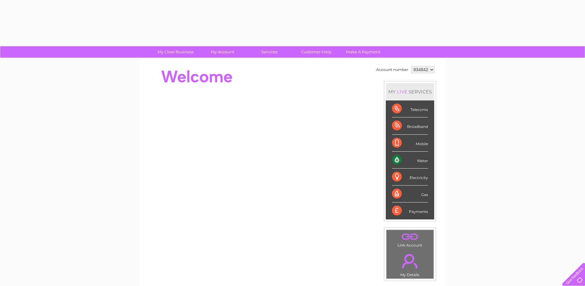 The height and width of the screenshot is (286, 585). What do you see at coordinates (410, 239) in the screenshot?
I see `td: Link Account` at bounding box center [410, 239].